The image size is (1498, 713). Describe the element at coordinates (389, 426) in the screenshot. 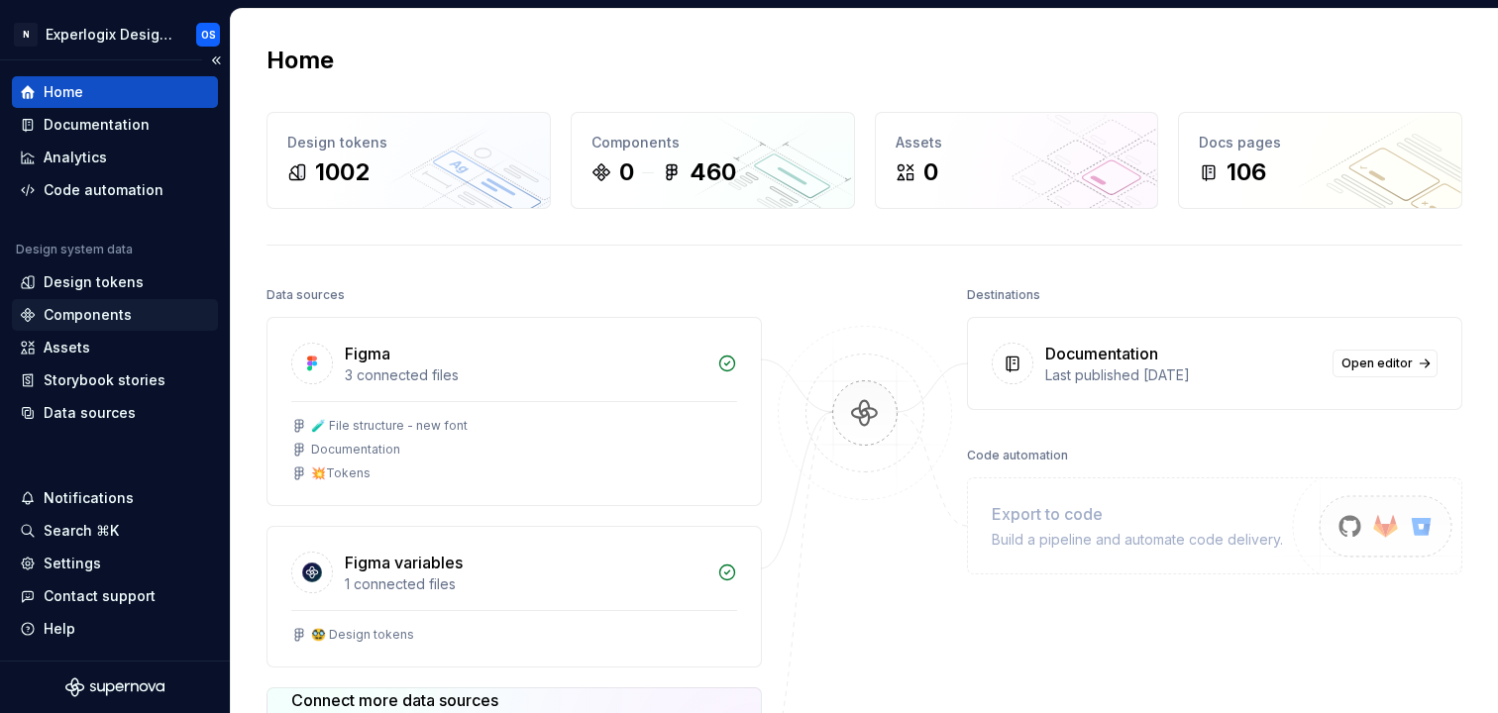

I see `div: 🧪 File structure - new font` at that location.